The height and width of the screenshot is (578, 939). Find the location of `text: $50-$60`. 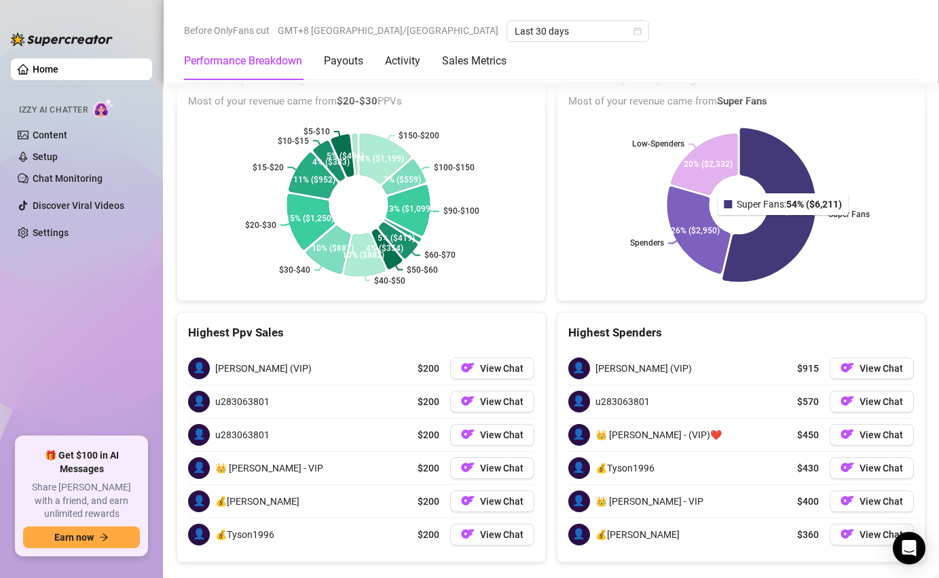

text: $50-$60 is located at coordinates (422, 269).